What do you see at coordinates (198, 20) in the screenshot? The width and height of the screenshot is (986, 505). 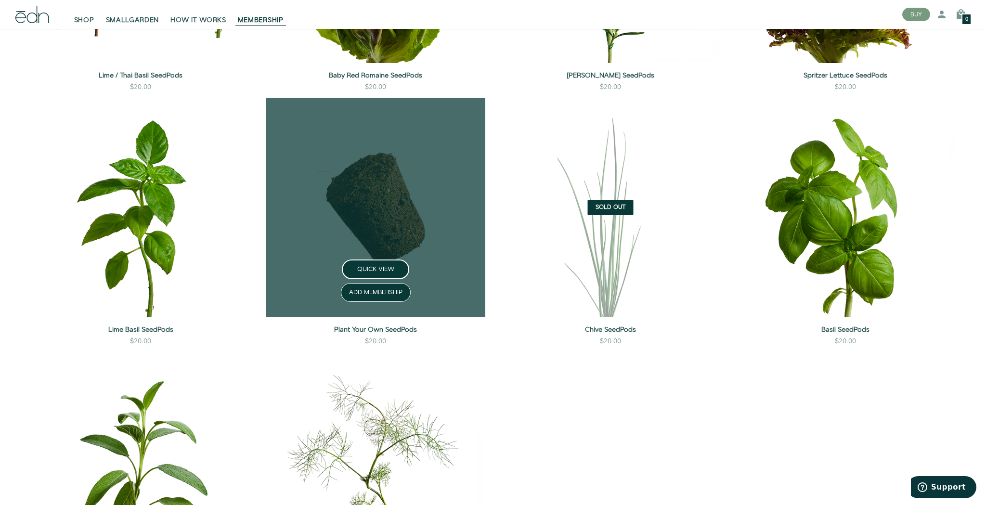 I see `span: HOW IT WORKS` at bounding box center [198, 20].